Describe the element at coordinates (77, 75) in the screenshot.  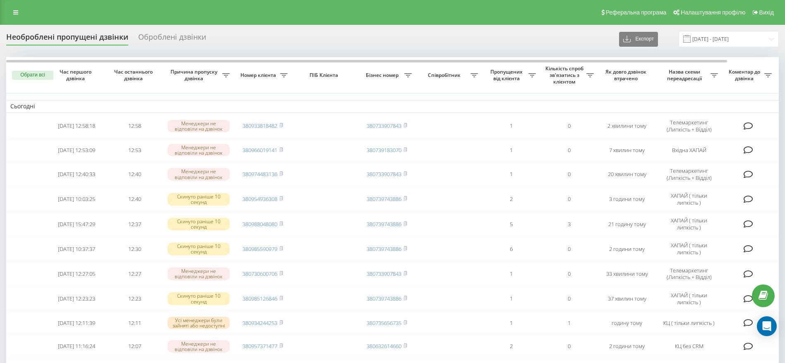
I see `span: Час першого дзвінка` at that location.